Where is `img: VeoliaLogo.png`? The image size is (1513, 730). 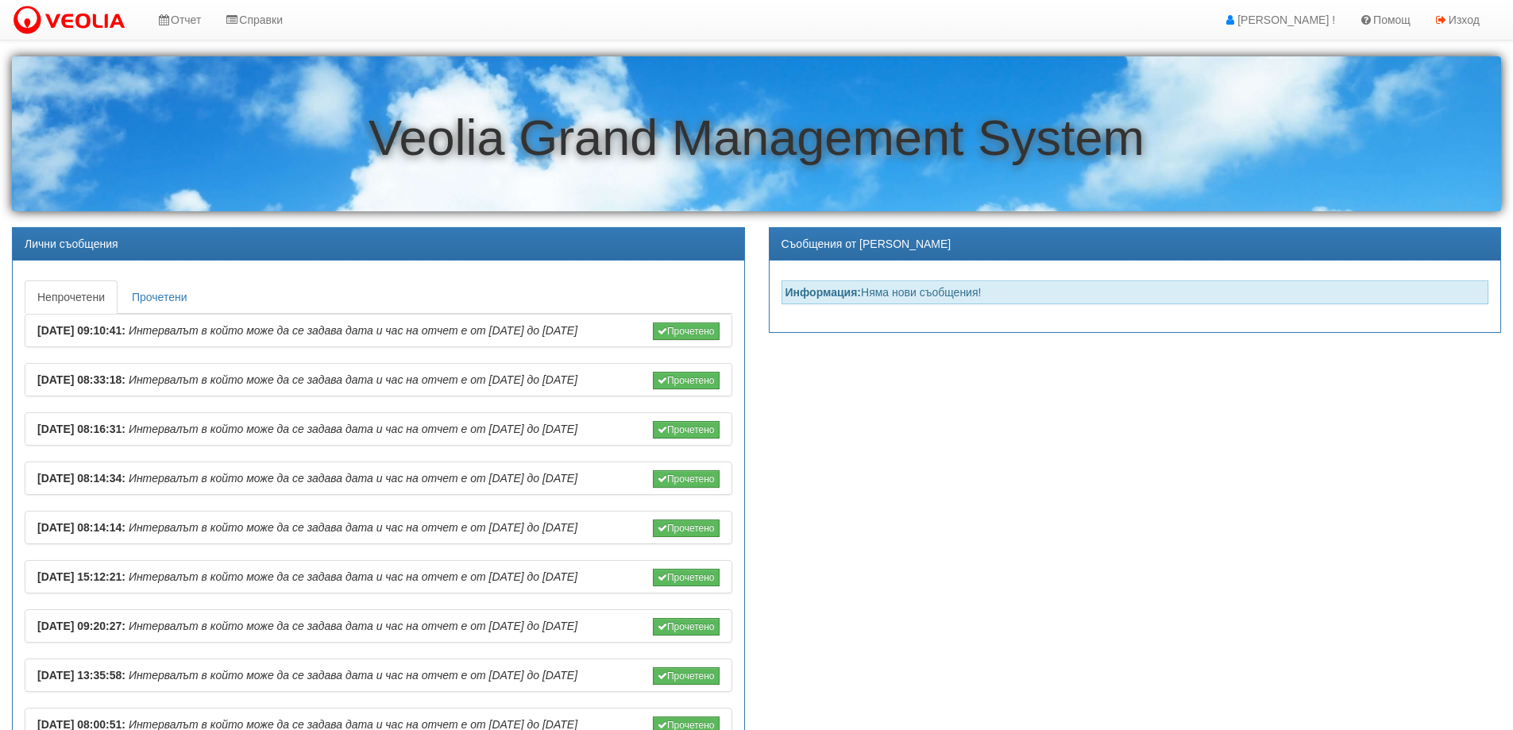
img: VeoliaLogo.png is located at coordinates (72, 21).